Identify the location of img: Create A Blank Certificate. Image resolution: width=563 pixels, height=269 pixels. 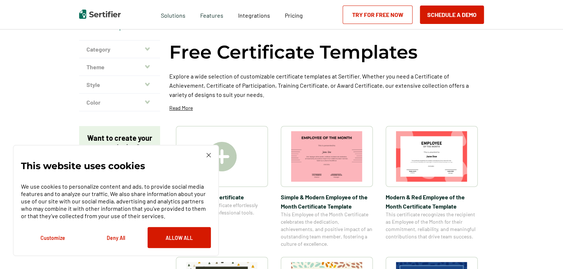
(222, 156).